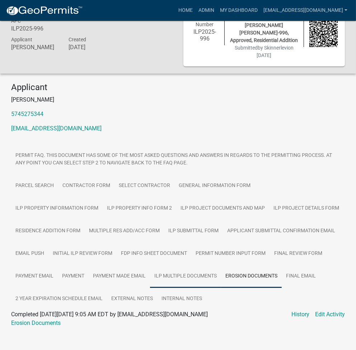 The width and height of the screenshot is (356, 350). What do you see at coordinates (57, 209) in the screenshot?
I see `a: ILP Property Information Form` at bounding box center [57, 209].